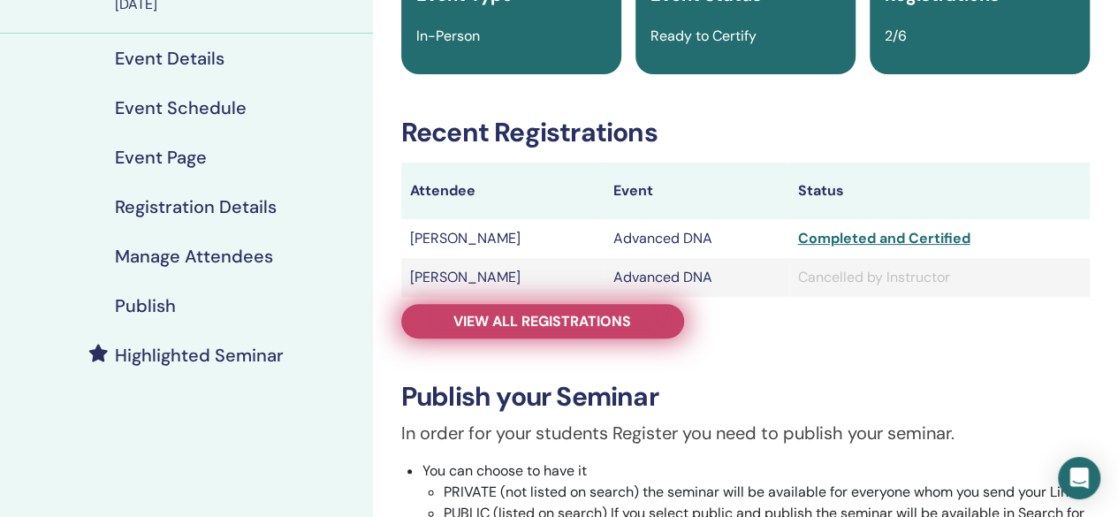 This screenshot has width=1118, height=517. I want to click on th: Event, so click(695, 191).